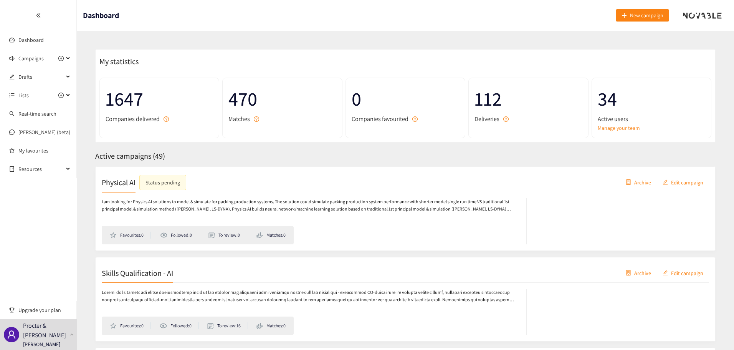 This screenshot has width=734, height=350. Describe the element at coordinates (12, 95) in the screenshot. I see `span: unordered-list` at that location.